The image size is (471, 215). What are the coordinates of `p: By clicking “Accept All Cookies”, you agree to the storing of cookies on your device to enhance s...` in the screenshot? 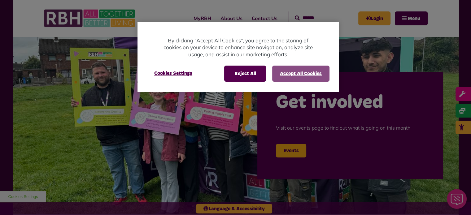 It's located at (238, 48).